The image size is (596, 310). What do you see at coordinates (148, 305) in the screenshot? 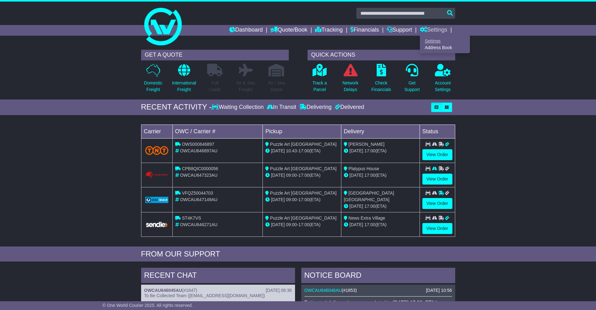
I see `span: © One World Courier 2025. All rights reserved.` at bounding box center [148, 305].